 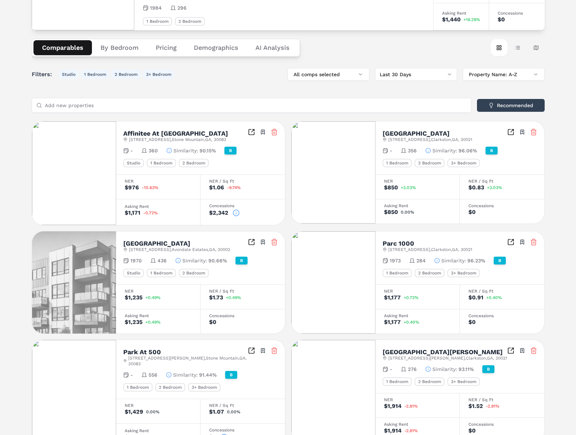 What do you see at coordinates (511, 105) in the screenshot?
I see `button: Recommended` at bounding box center [511, 105].